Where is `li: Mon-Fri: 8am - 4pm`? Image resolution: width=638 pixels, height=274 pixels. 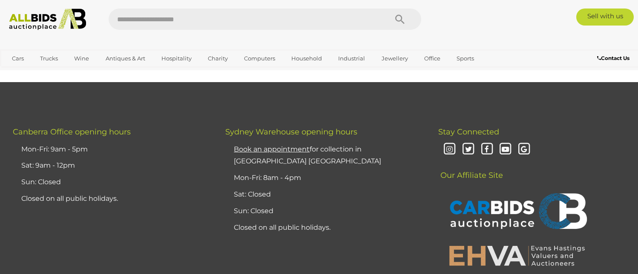 li: Mon-Fri: 8am - 4pm is located at coordinates (324, 178).